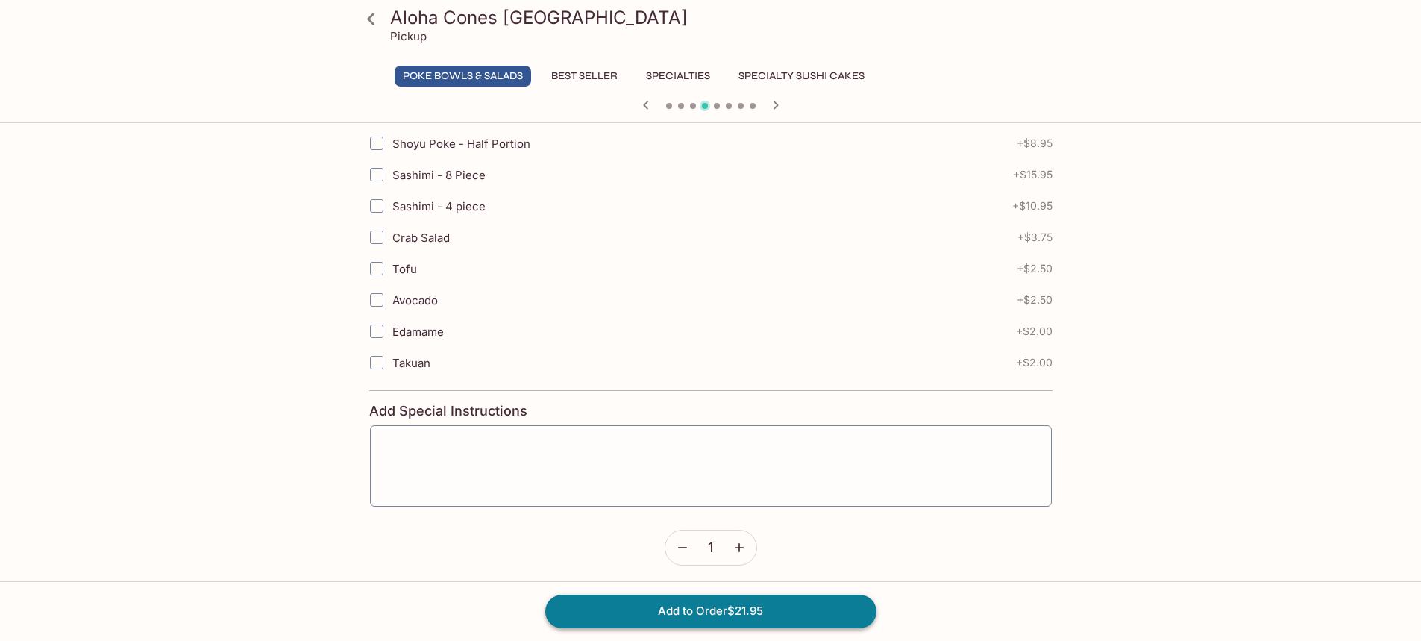 The height and width of the screenshot is (641, 1421). I want to click on span: Sashimi - 8 Piece, so click(439, 175).